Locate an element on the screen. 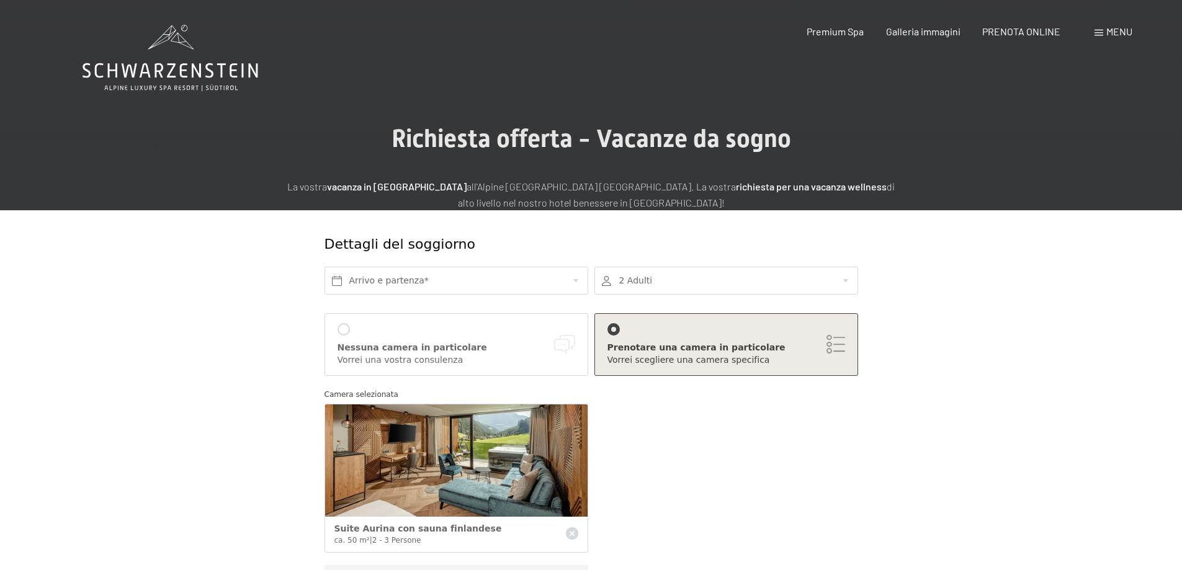 The image size is (1182, 570). div: Camera selezionata is located at coordinates (591, 395).